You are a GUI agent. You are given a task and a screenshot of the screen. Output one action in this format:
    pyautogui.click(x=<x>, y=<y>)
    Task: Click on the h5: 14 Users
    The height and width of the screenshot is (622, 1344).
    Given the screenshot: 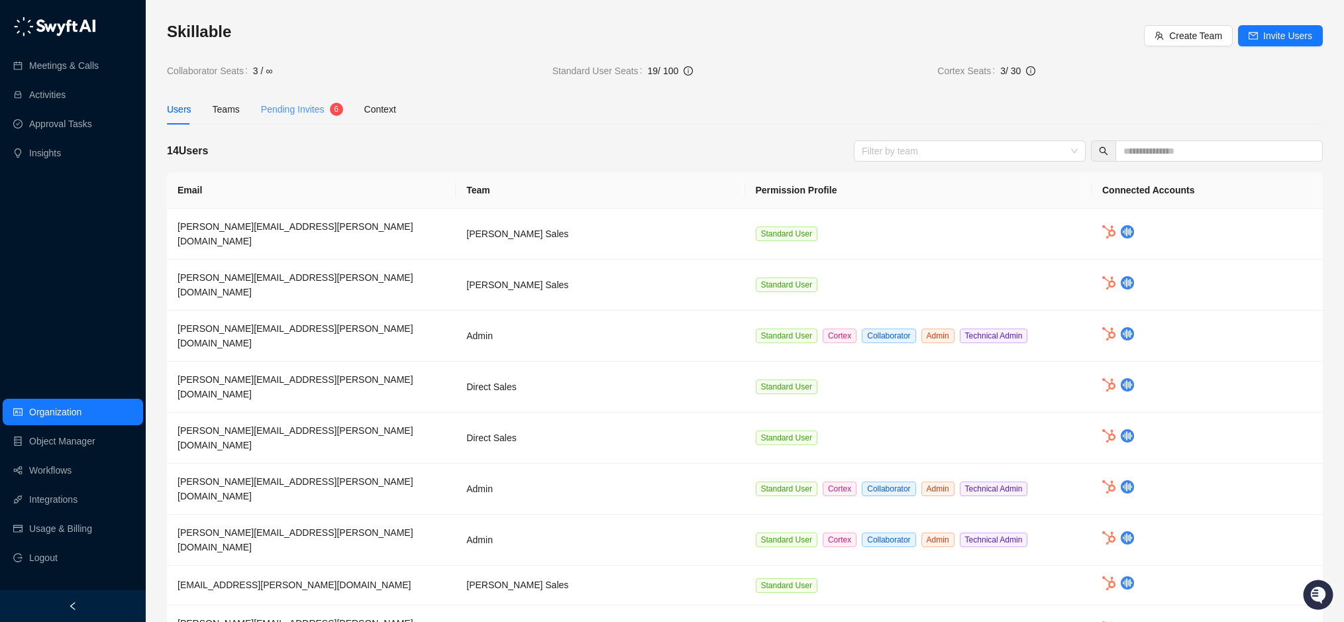 What is the action you would take?
    pyautogui.click(x=187, y=151)
    